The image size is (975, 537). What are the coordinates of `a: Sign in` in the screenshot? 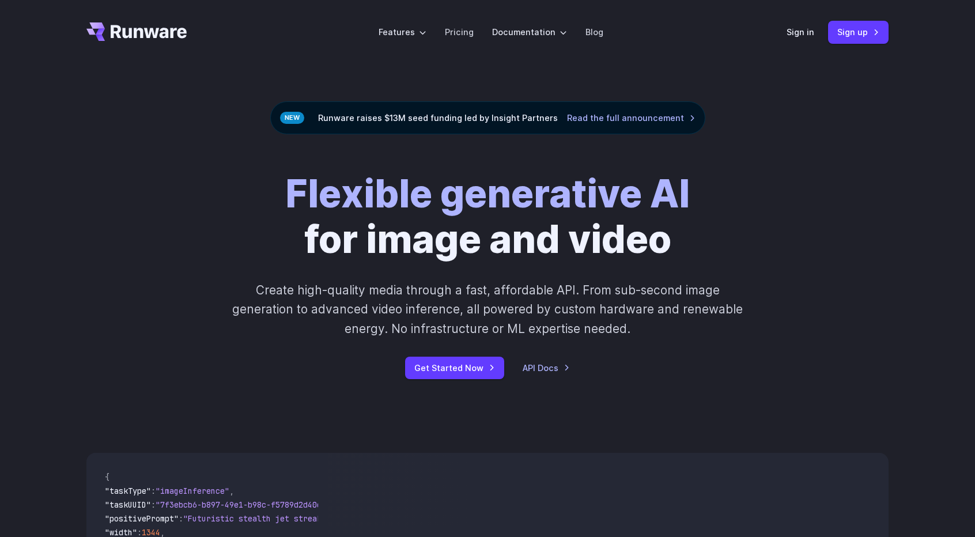 It's located at (801, 32).